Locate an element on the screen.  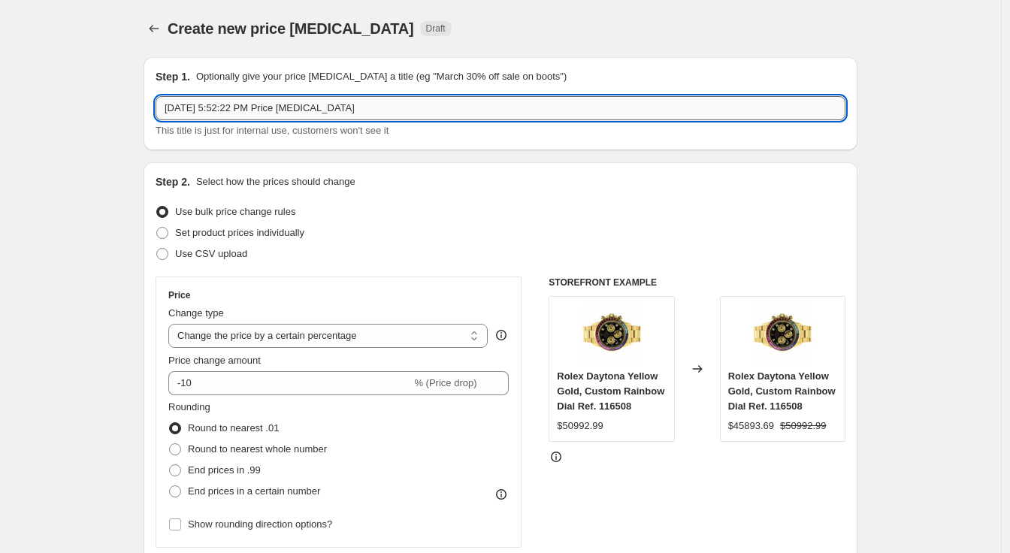
div: $45893.69 is located at coordinates (750, 426).